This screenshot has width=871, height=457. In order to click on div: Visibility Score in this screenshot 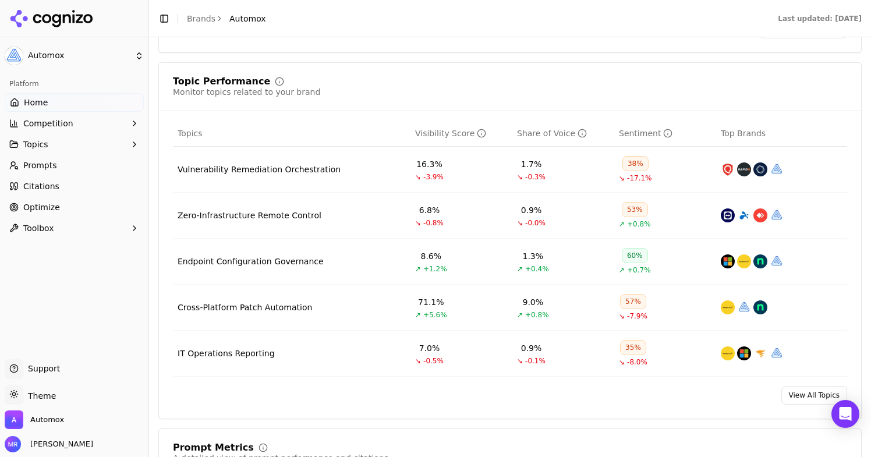, I will do `click(451, 133)`.